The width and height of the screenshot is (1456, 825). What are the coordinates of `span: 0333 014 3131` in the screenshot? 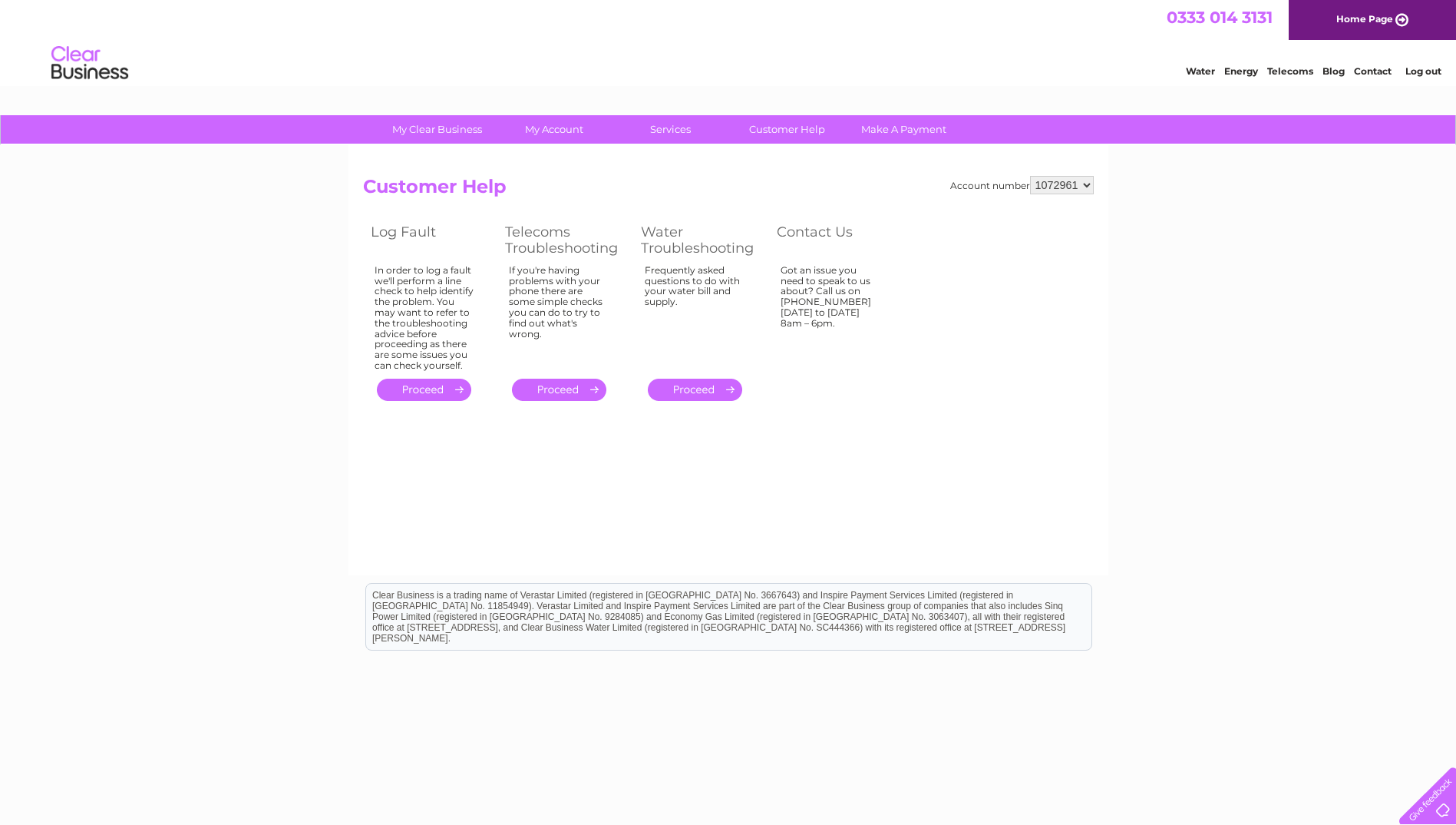 It's located at (1220, 17).